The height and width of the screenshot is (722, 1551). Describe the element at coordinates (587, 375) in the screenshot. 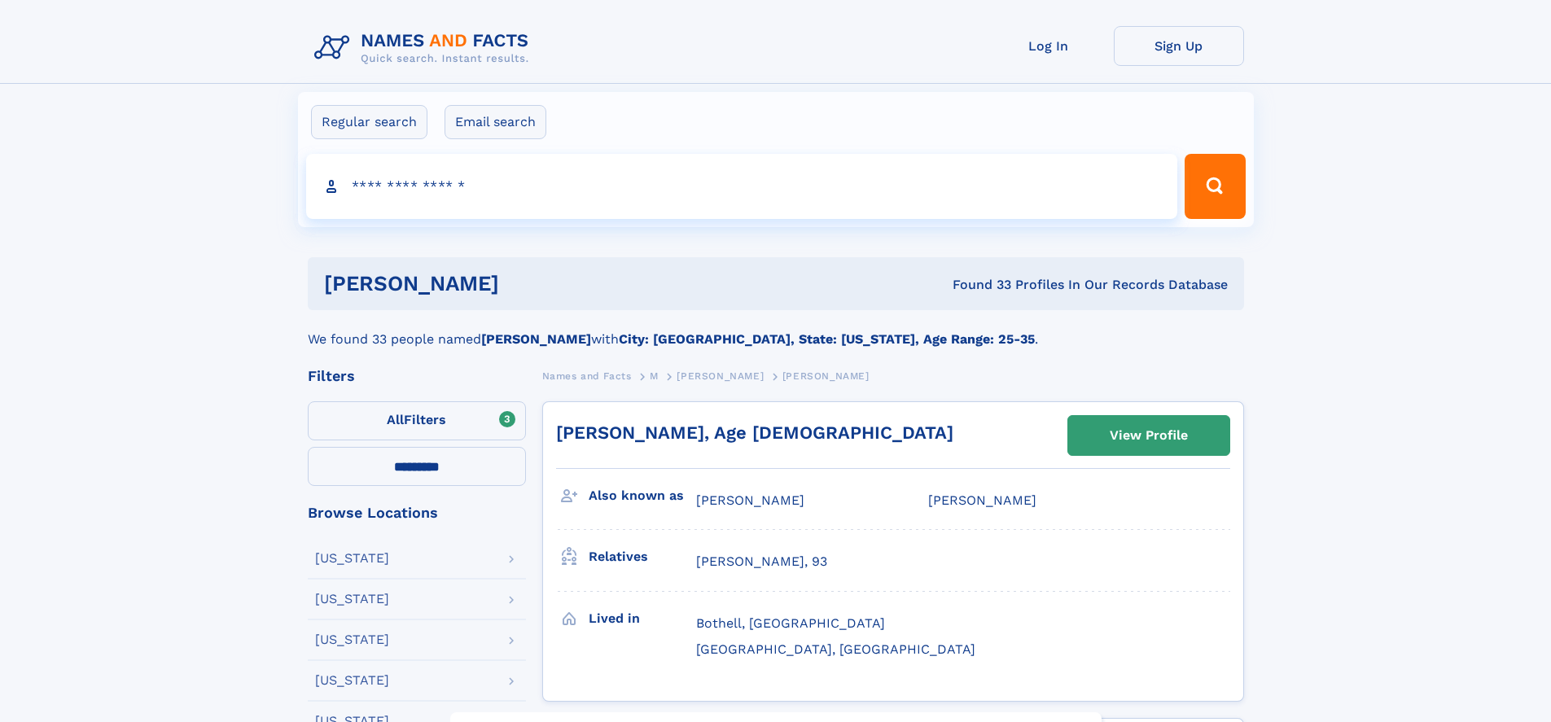

I see `a: Names and Facts` at that location.